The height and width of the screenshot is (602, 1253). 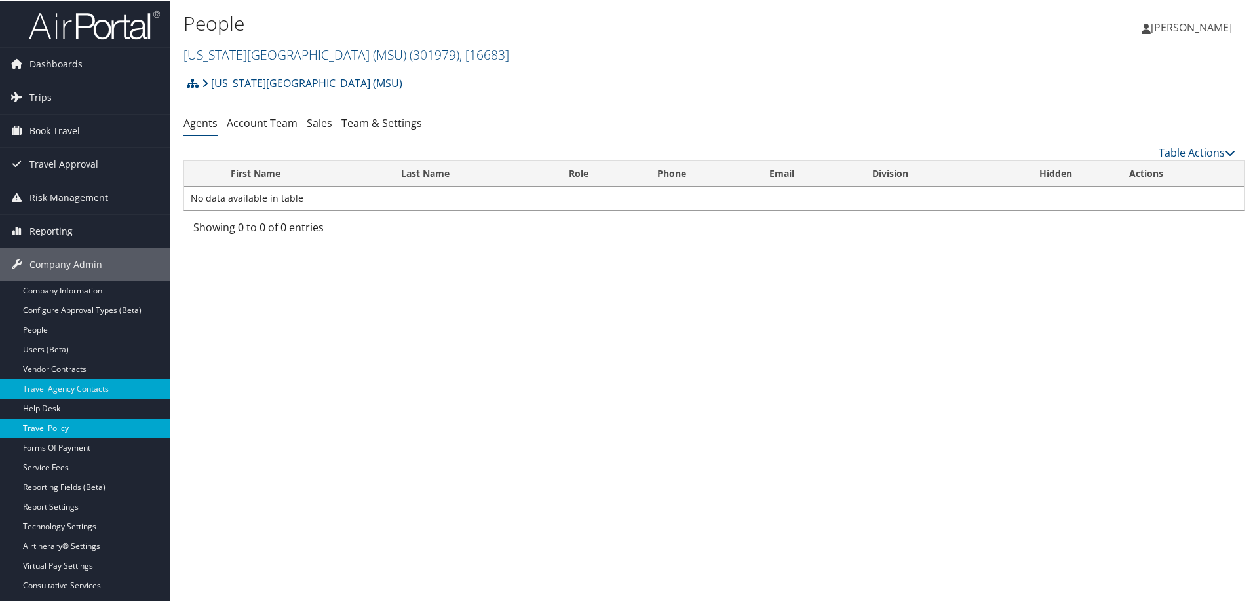 I want to click on a: Team & Settings, so click(x=381, y=122).